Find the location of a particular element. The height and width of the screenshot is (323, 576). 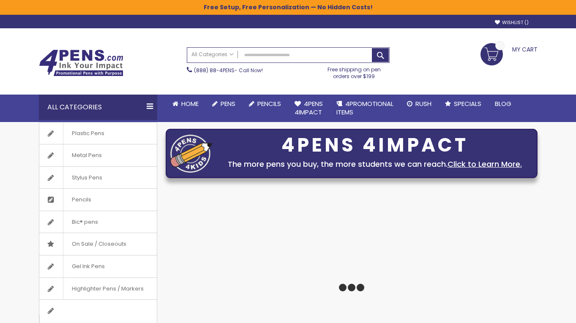

span: On Sale / Closeouts is located at coordinates (99, 244).